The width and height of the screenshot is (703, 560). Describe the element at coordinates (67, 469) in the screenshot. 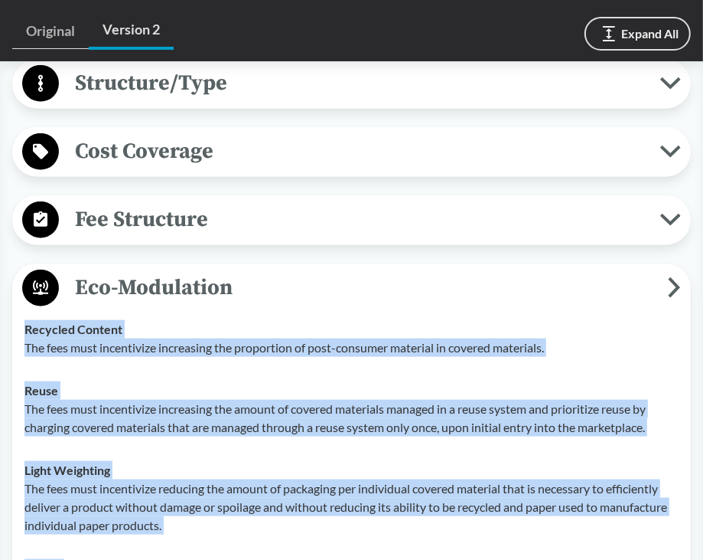

I see `strong: Light Weighting` at that location.